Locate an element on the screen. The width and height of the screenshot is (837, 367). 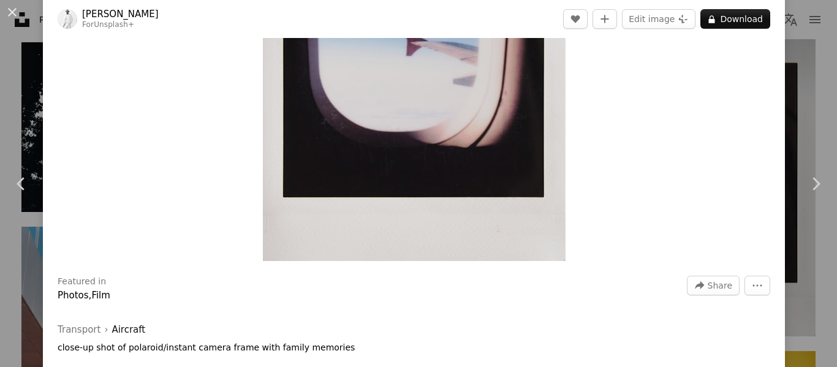
a: Photos is located at coordinates (73, 295).